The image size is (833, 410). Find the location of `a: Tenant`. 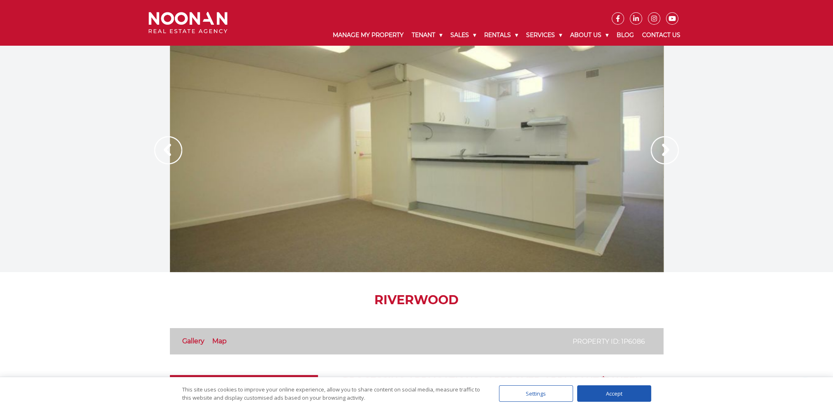

a: Tenant is located at coordinates (427, 35).